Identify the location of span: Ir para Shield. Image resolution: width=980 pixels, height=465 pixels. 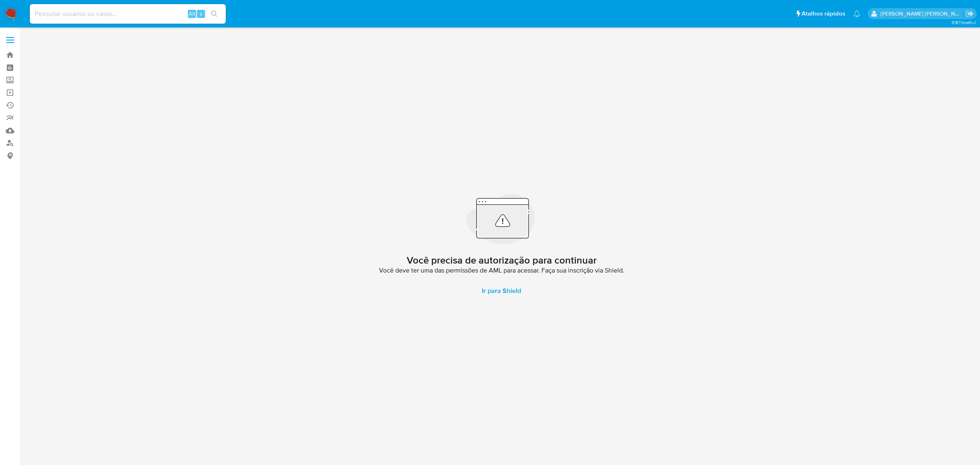
(501, 291).